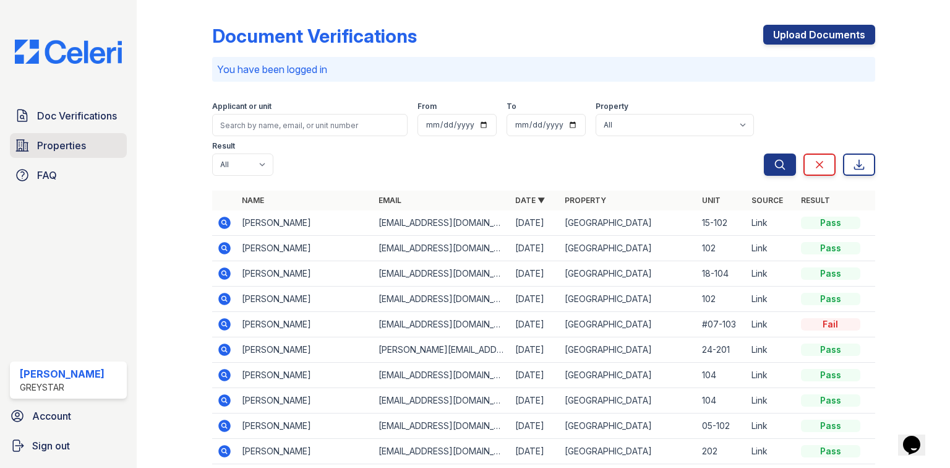  What do you see at coordinates (253, 200) in the screenshot?
I see `a: Name` at bounding box center [253, 200].